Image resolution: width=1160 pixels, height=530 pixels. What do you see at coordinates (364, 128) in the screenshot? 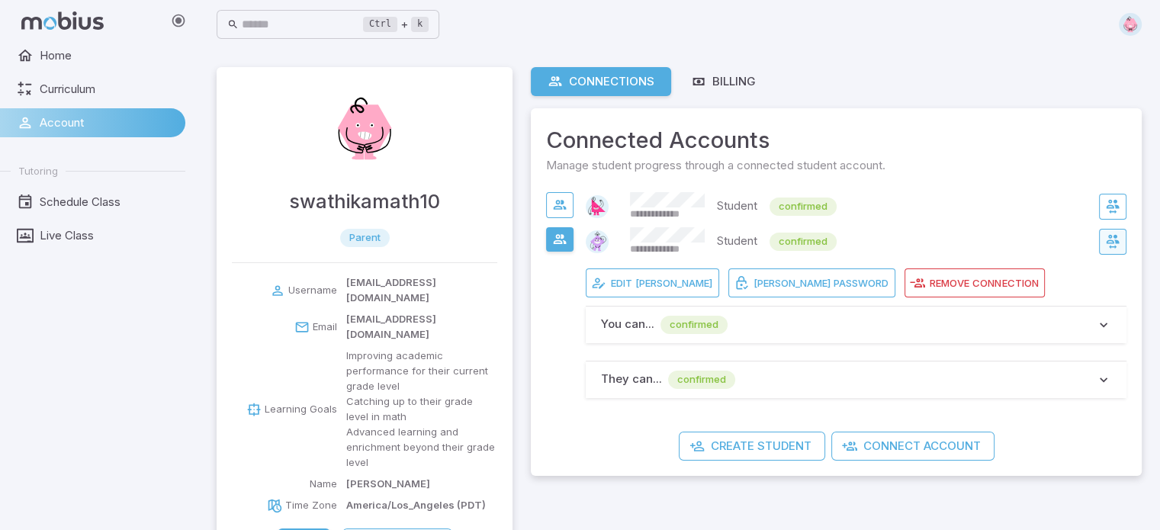
I see `img: Swathi Kamath` at bounding box center [364, 128].